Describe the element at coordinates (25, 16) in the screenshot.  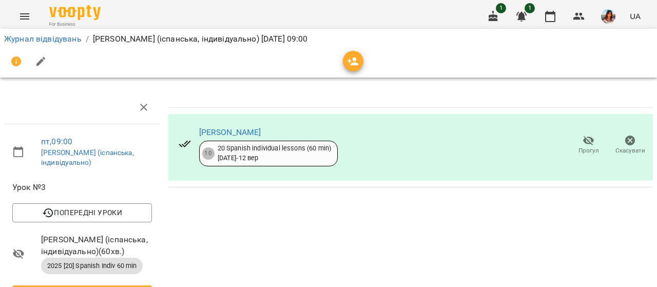
I see `button: Menu` at that location.